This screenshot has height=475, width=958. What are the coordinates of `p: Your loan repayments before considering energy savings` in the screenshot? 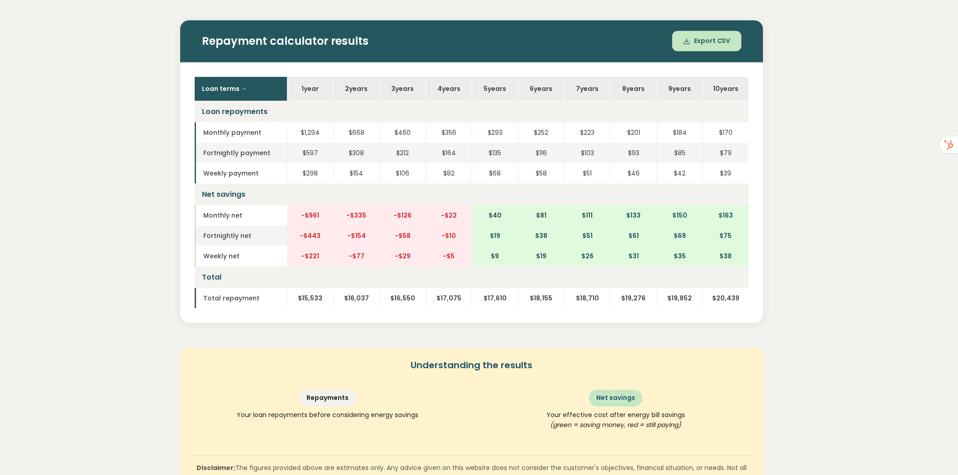 It's located at (328, 416).